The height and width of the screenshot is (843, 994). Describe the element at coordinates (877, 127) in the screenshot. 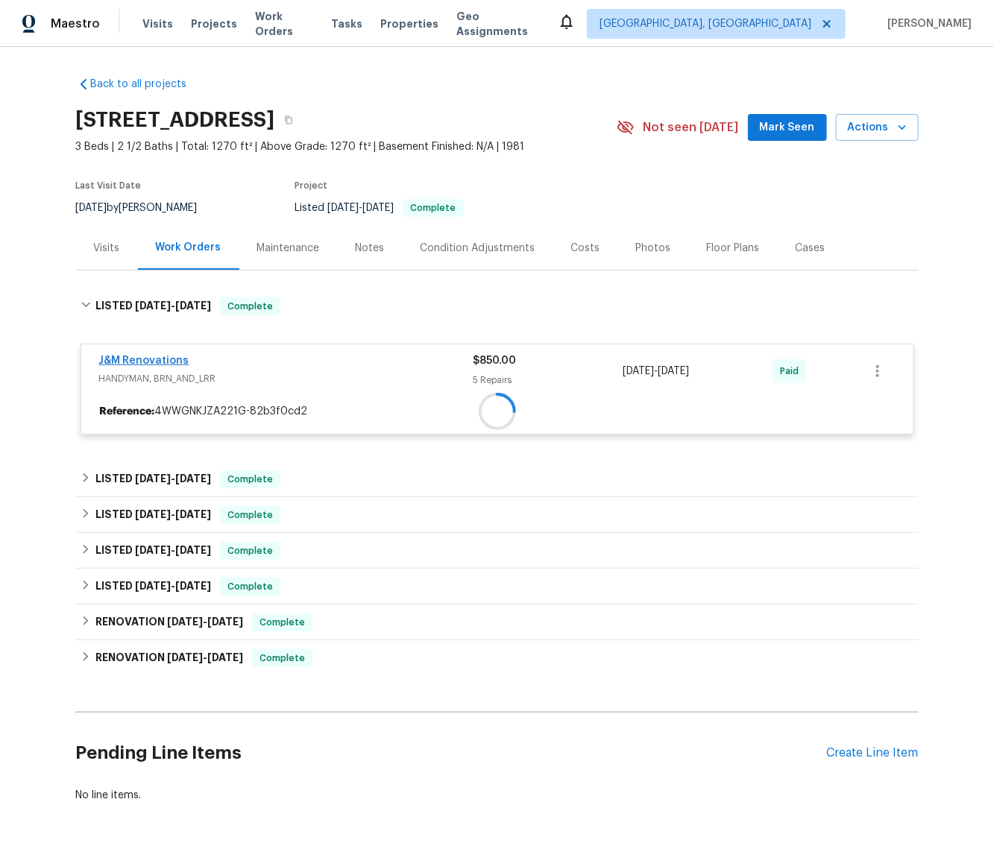

I see `span: Actions` at that location.